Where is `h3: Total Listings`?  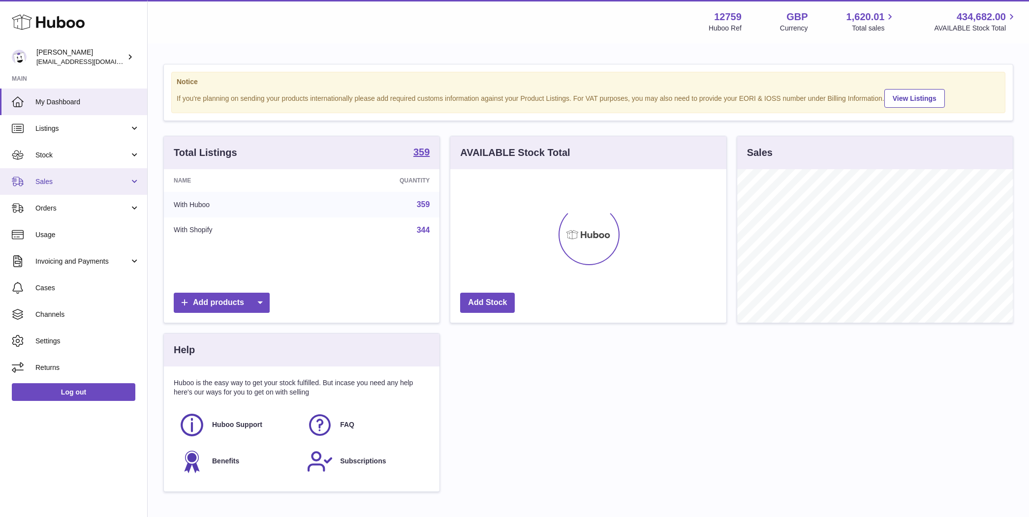 h3: Total Listings is located at coordinates (205, 153).